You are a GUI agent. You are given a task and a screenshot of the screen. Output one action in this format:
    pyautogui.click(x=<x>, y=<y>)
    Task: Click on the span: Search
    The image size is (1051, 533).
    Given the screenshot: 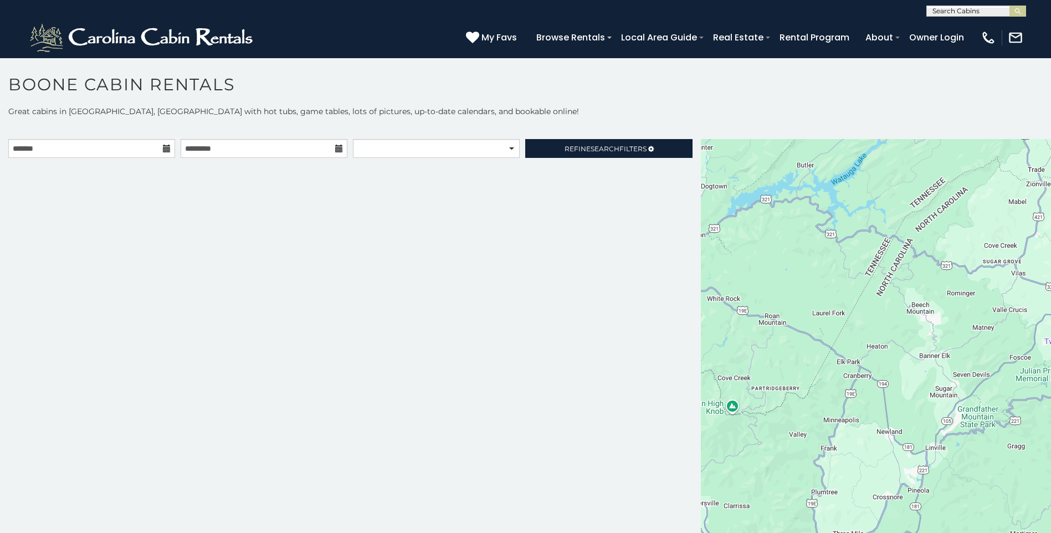 What is the action you would take?
    pyautogui.click(x=605, y=148)
    